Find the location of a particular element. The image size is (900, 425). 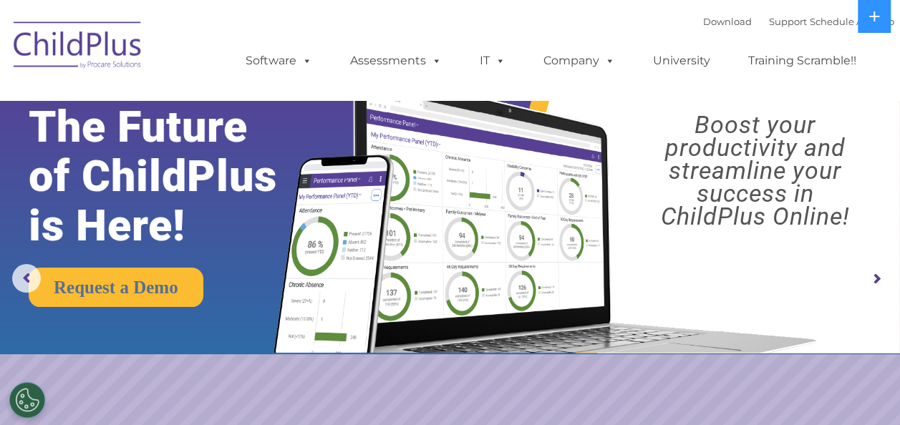

button: Cookies Settings is located at coordinates (27, 400).